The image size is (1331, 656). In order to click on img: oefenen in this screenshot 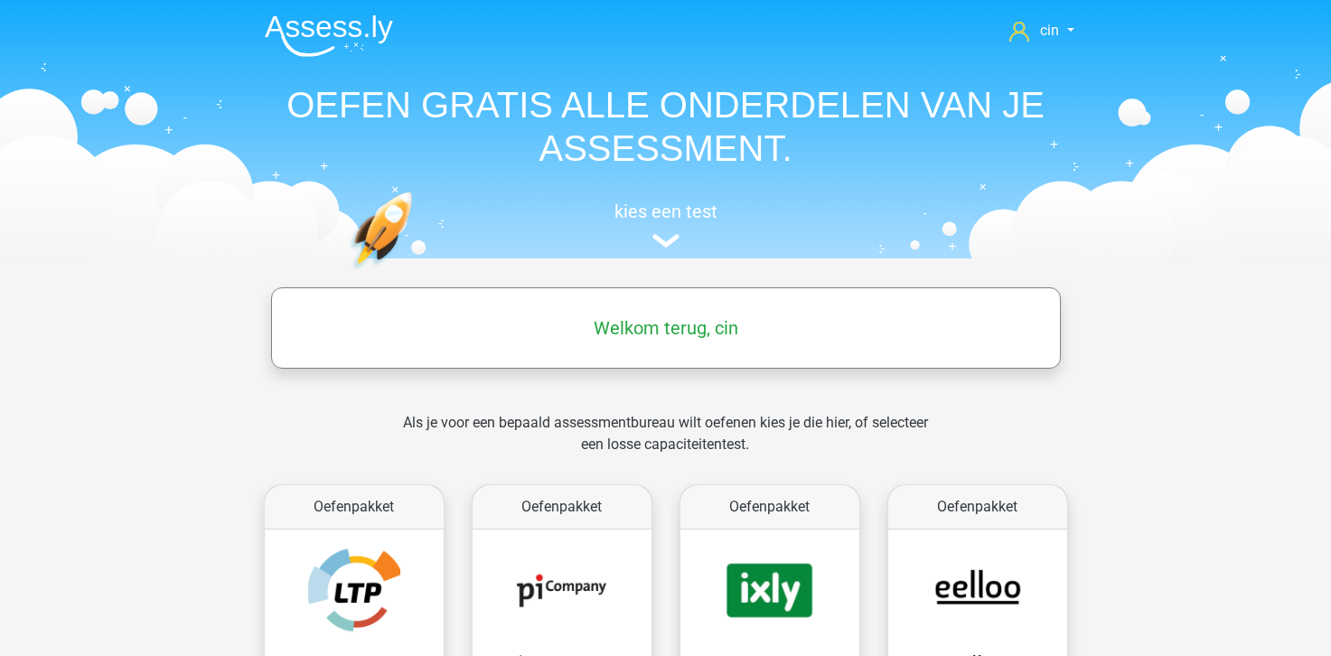, I will do `click(416, 273)`.